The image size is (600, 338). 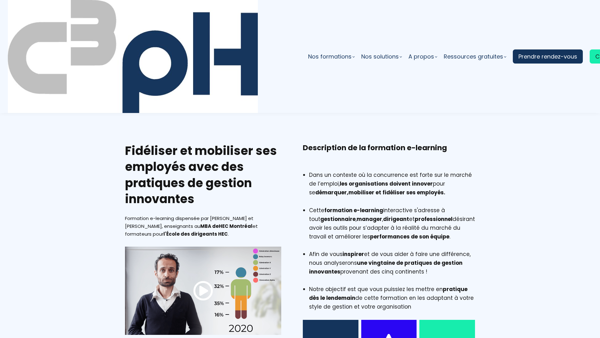 What do you see at coordinates (392, 267) in the screenshot?
I see `li: Afin de vous et de vous aider à faire une différence, nous analyserons provenant des cinq contine...` at bounding box center [392, 267].